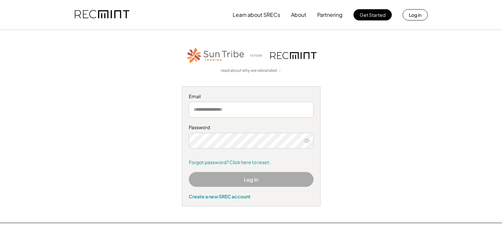  I want to click on button: Log In, so click(251, 179).